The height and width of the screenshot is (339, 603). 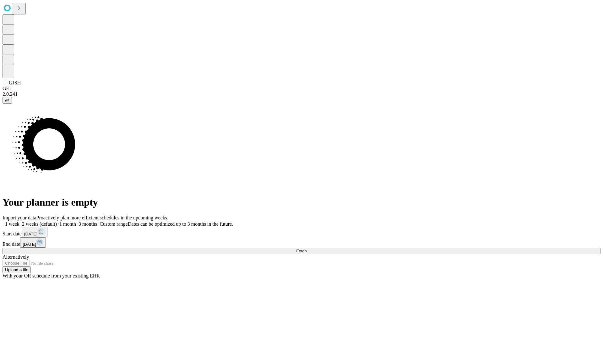 I want to click on h1: Your planner is empty, so click(x=302, y=202).